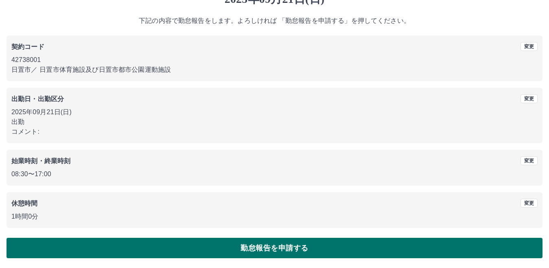  What do you see at coordinates (28, 46) in the screenshot?
I see `b: 契約コード` at bounding box center [28, 46].